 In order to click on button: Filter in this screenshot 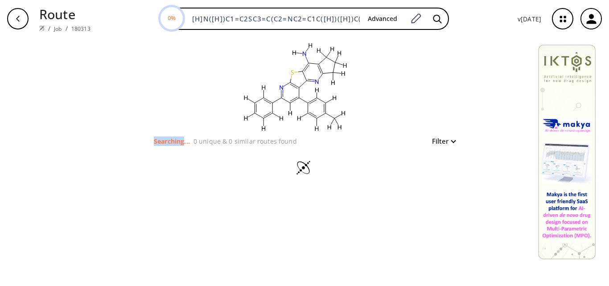, I will do `click(441, 141)`.